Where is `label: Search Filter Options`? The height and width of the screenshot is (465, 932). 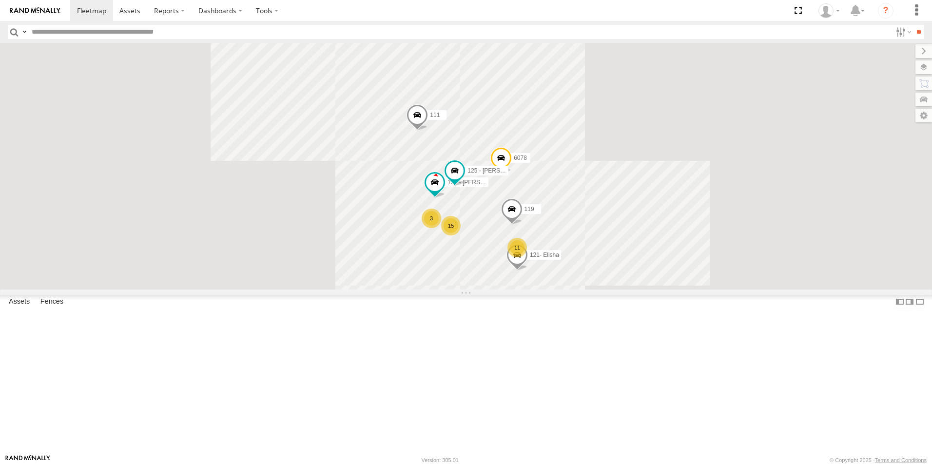
label: Search Filter Options is located at coordinates (902, 32).